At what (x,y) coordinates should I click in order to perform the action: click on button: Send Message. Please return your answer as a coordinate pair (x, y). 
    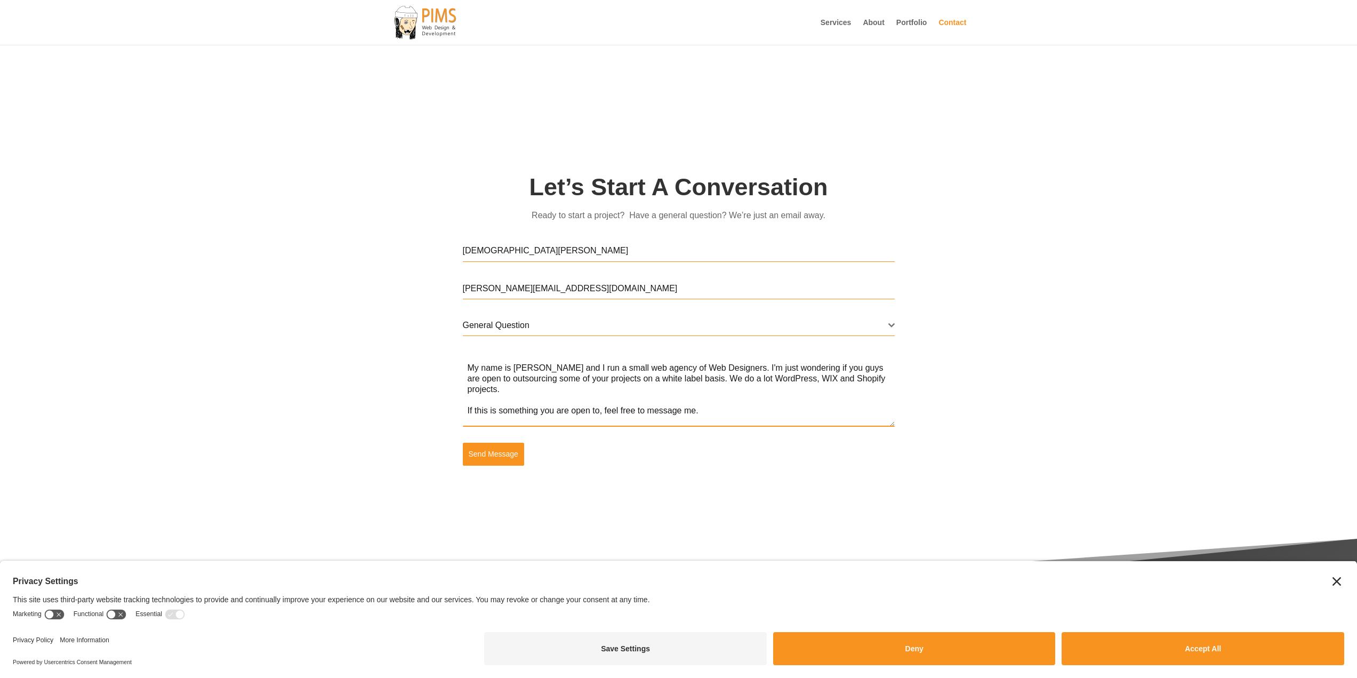
    Looking at the image, I should click on (493, 454).